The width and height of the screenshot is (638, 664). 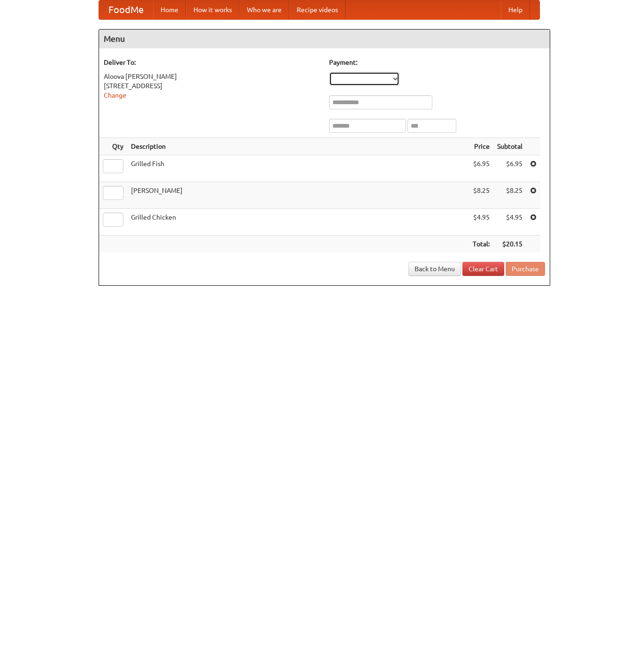 What do you see at coordinates (510, 244) in the screenshot?
I see `th: $20.15` at bounding box center [510, 244].